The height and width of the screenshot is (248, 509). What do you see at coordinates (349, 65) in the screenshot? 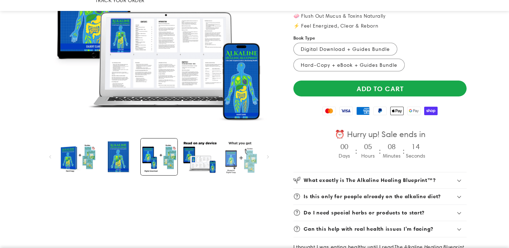
I see `label: Hard-Copy + eBook + Guides Bundle` at bounding box center [349, 65].